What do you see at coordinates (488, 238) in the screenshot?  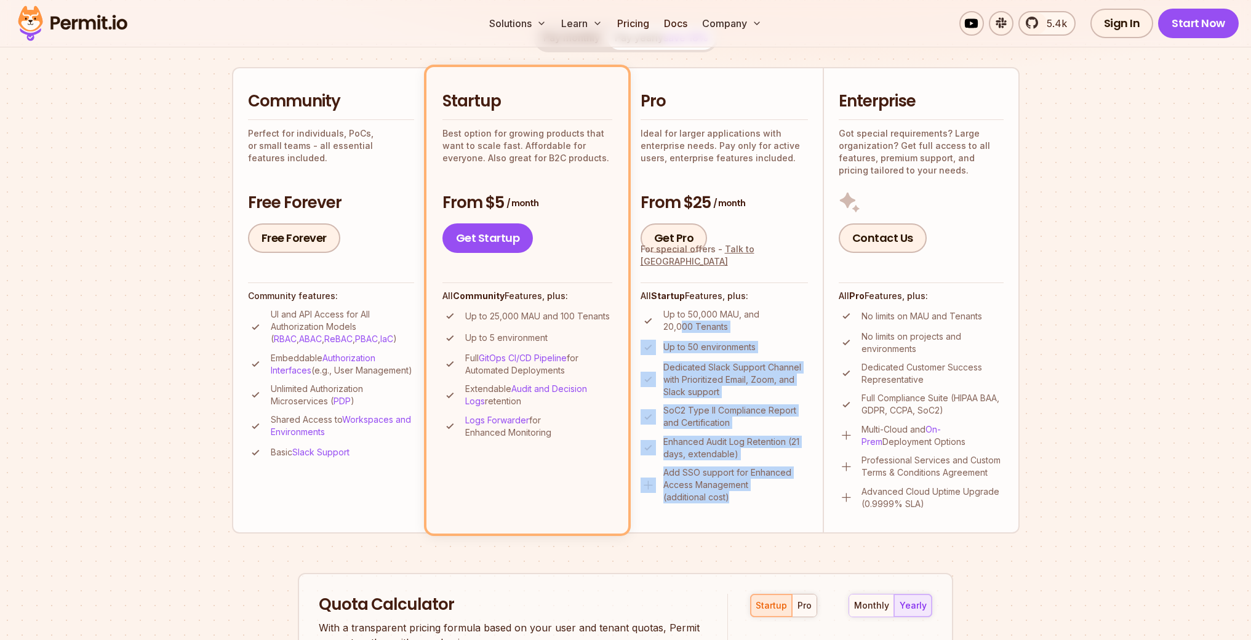 I see `a: Get Startup` at bounding box center [488, 238].